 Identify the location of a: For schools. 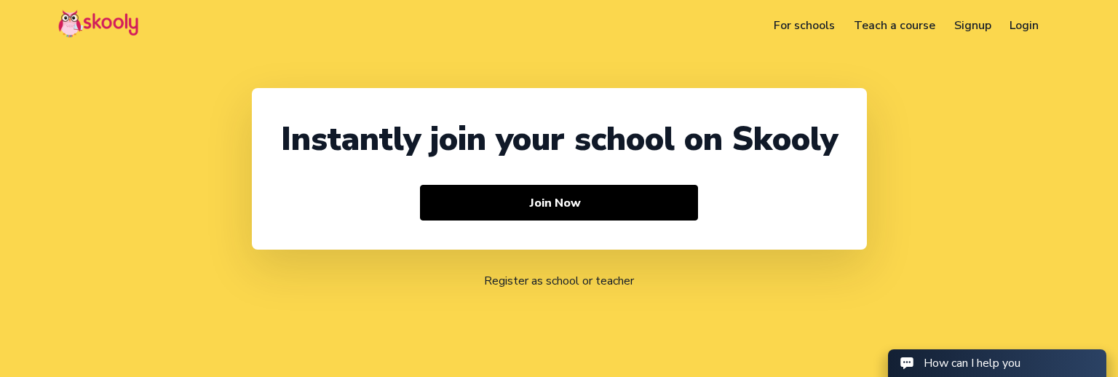
(805, 25).